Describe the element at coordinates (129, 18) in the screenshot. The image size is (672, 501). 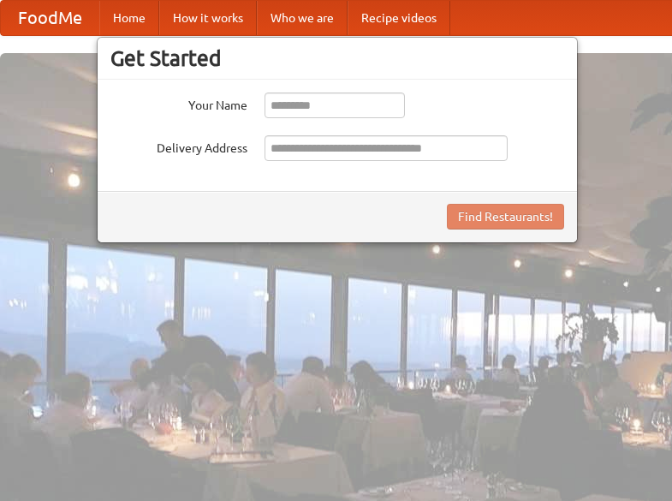
I see `a: Home` at that location.